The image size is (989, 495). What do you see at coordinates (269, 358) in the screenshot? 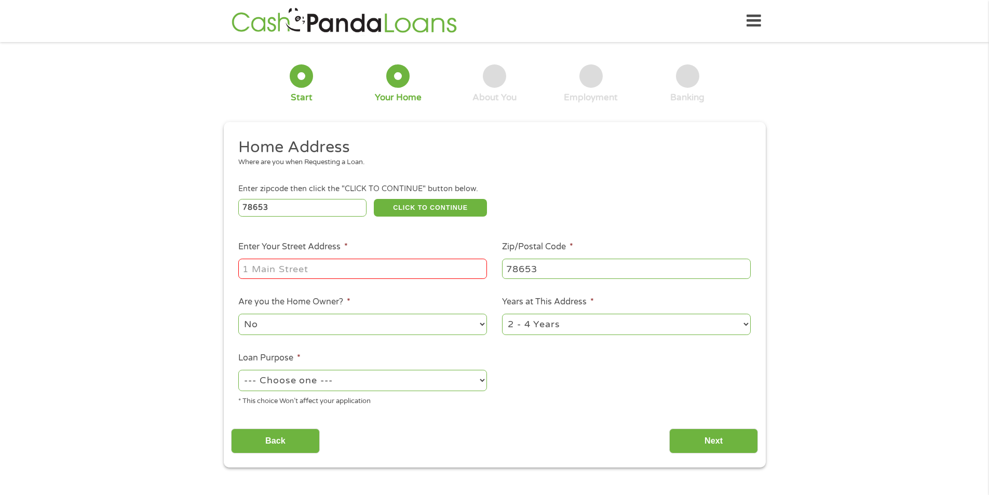
I see `label: Loan Purpose` at bounding box center [269, 358].